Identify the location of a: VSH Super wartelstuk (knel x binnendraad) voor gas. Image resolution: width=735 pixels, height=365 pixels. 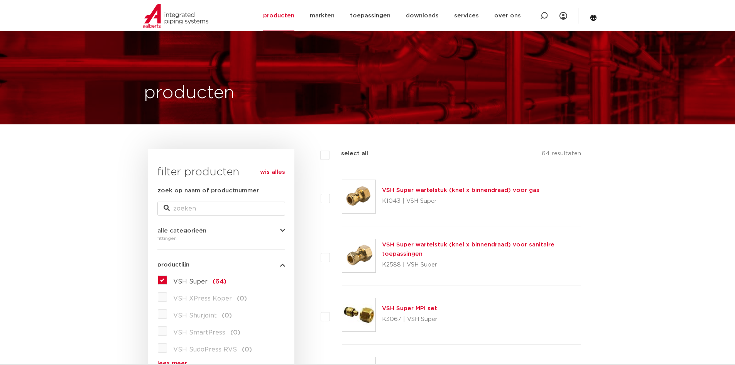
(461, 190).